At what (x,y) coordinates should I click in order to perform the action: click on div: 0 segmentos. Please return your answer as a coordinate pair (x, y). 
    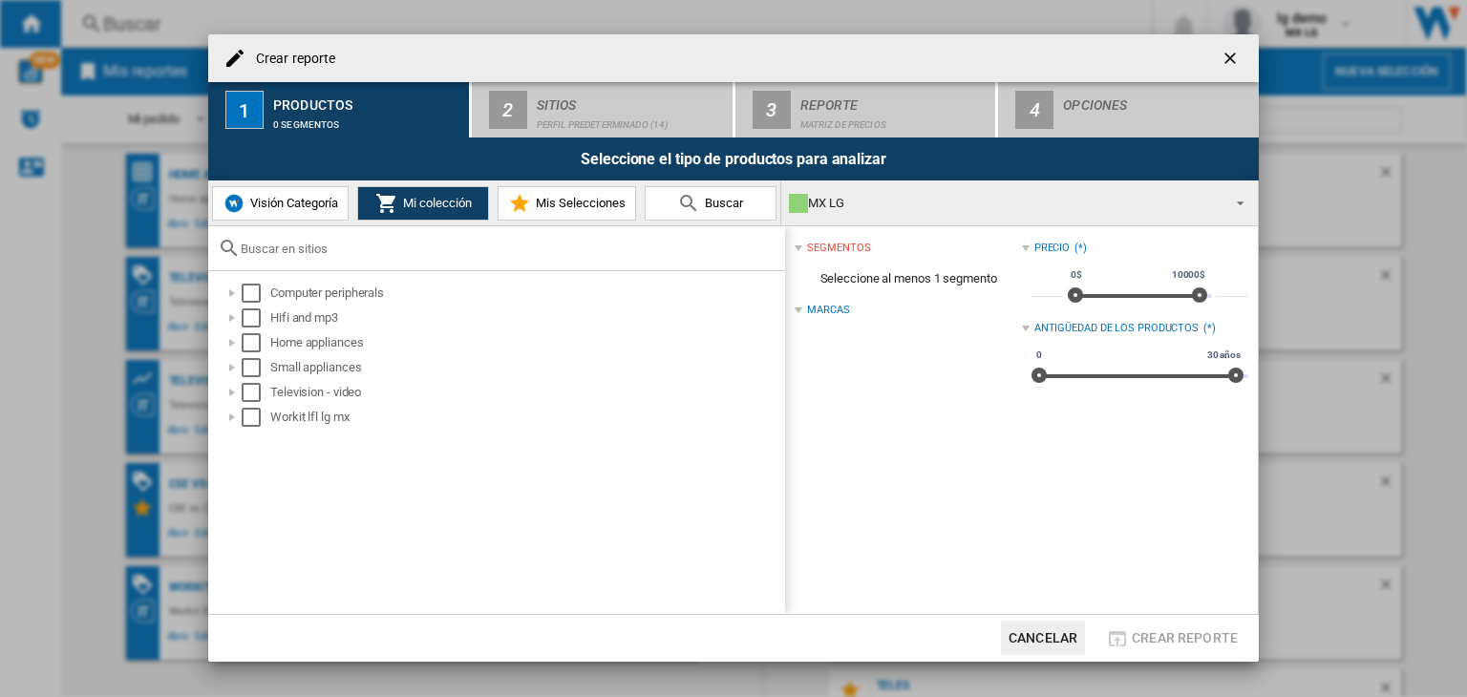
    Looking at the image, I should click on (367, 119).